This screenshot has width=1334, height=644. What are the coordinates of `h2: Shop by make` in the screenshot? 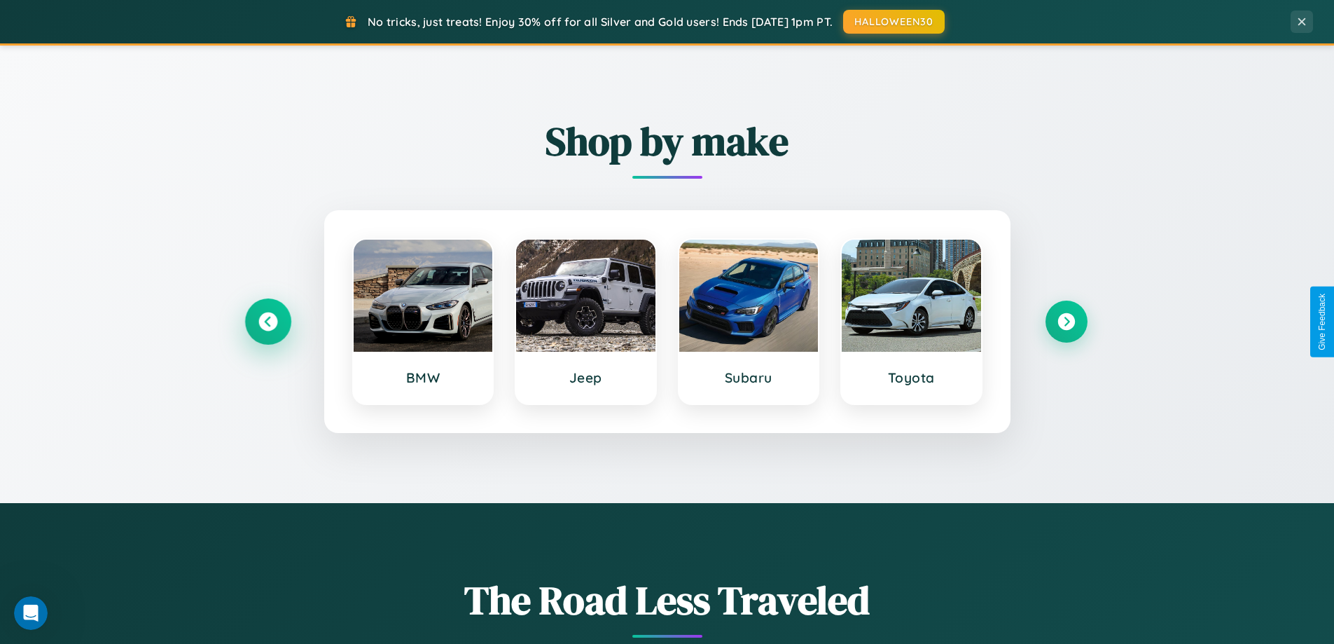 It's located at (668, 141).